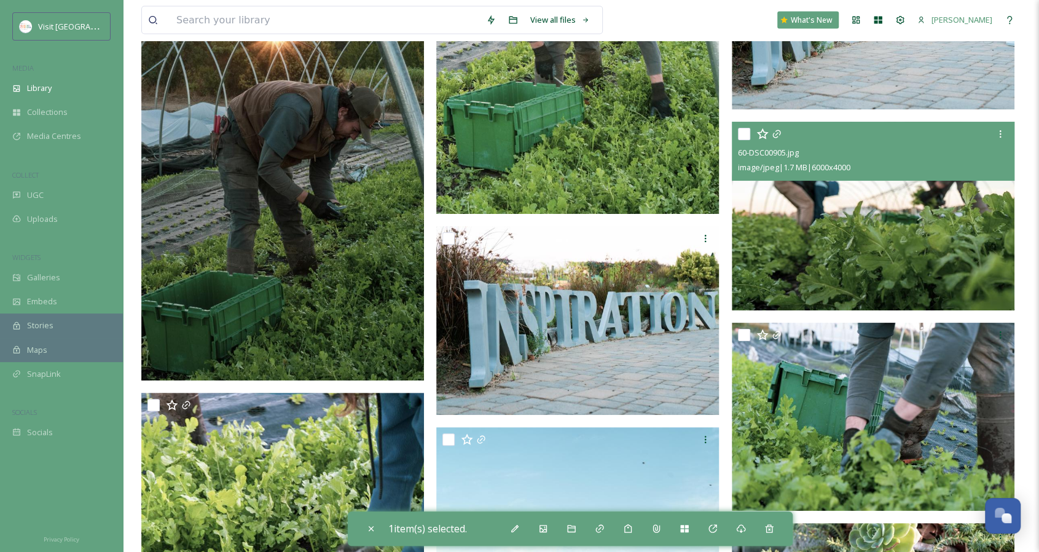  Describe the element at coordinates (25, 412) in the screenshot. I see `span: SOCIALS` at that location.